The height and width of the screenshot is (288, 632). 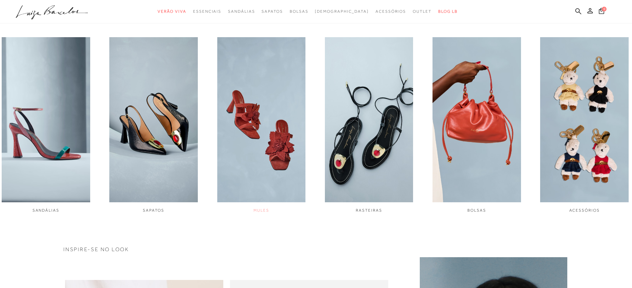 I want to click on span: SANDÁLIAS, so click(x=46, y=210).